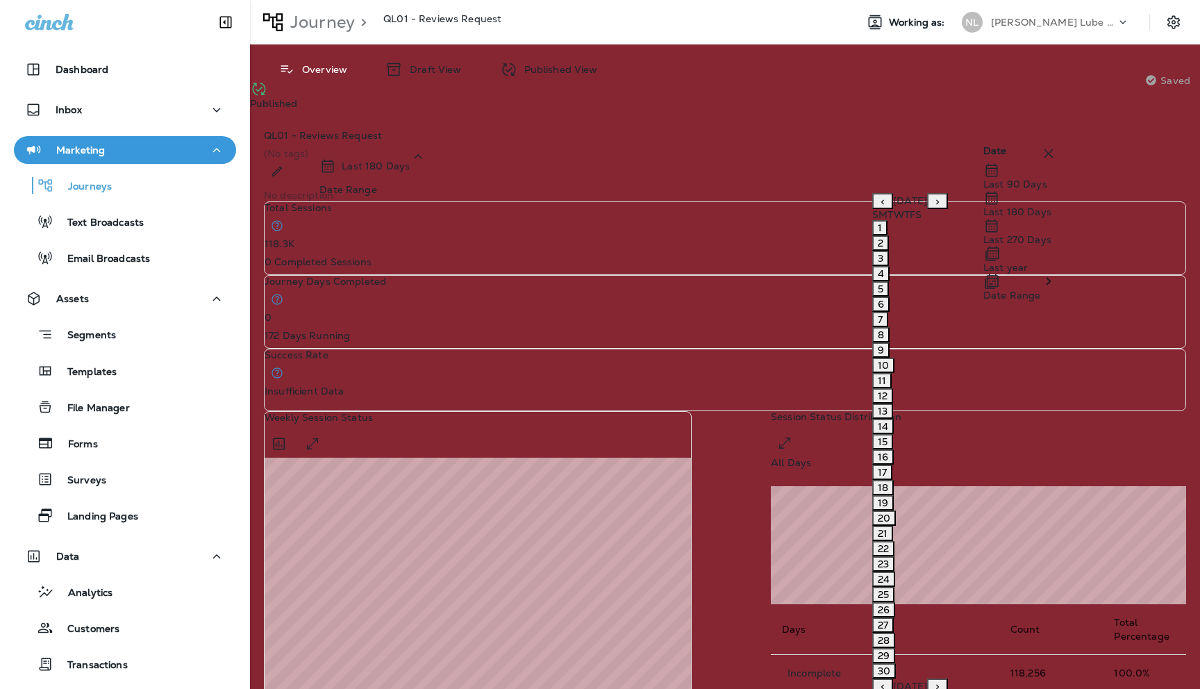  I want to click on button: Email Broadcasts, so click(125, 258).